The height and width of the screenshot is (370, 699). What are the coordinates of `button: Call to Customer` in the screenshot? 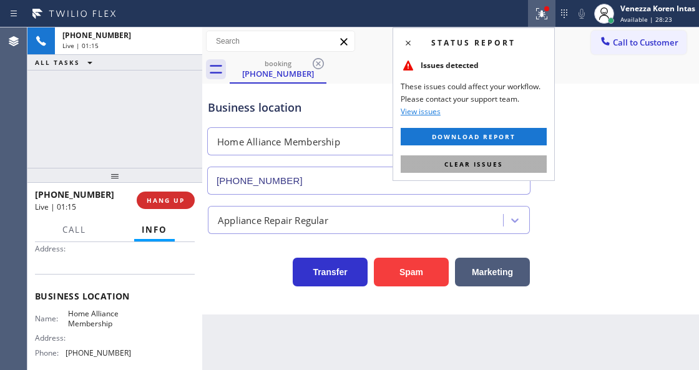 It's located at (639, 42).